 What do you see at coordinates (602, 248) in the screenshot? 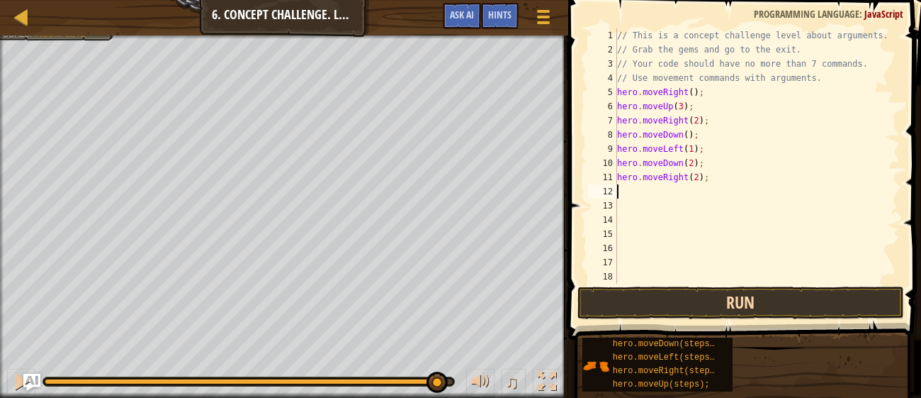
I see `div: 16` at bounding box center [602, 248].